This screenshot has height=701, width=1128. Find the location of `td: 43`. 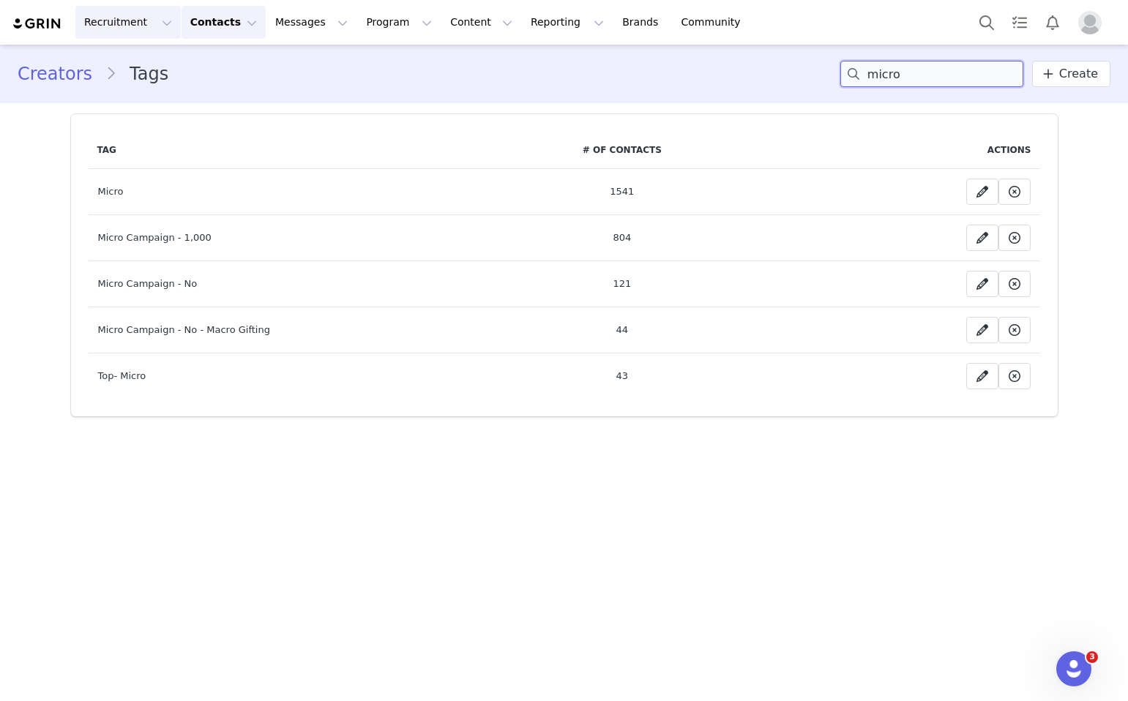

td: 43 is located at coordinates (622, 376).